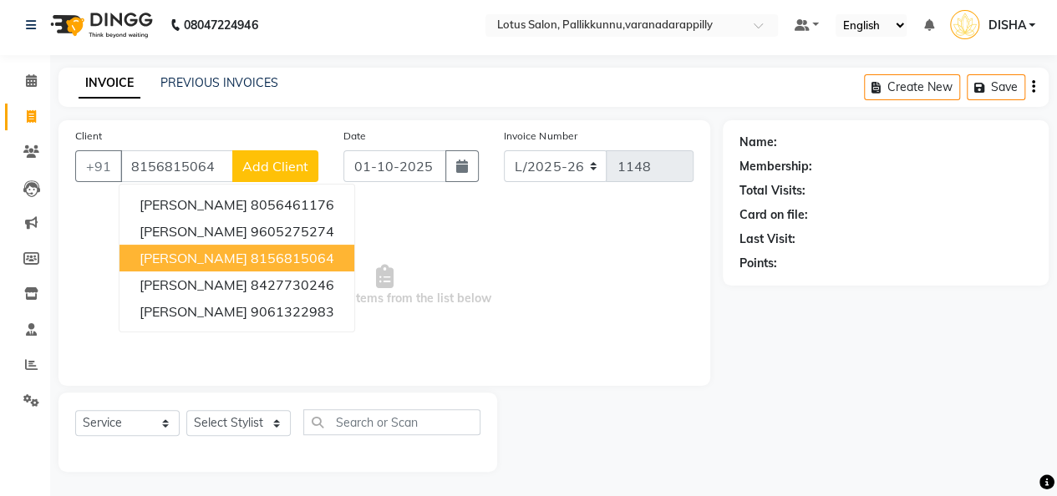 This screenshot has height=496, width=1057. Describe the element at coordinates (176, 166) in the screenshot. I see `input: Search by Name/Mobile/Email/Code` at that location.